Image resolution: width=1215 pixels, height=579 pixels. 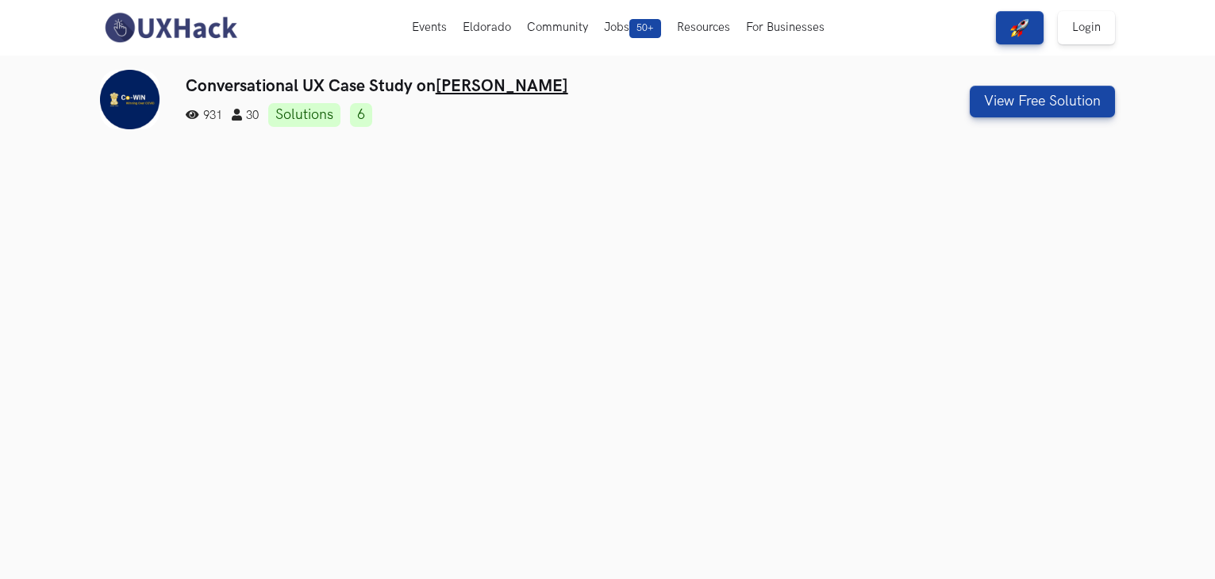 I want to click on a: Solutions, so click(x=304, y=115).